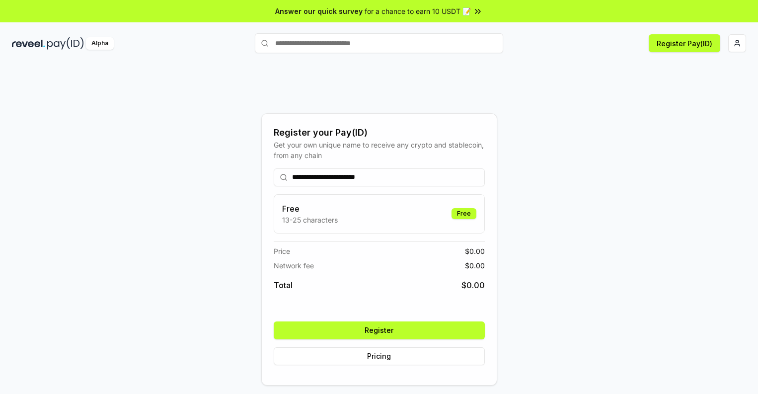 This screenshot has width=758, height=394. Describe the element at coordinates (379, 133) in the screenshot. I see `div: Register your Pay(ID)` at that location.